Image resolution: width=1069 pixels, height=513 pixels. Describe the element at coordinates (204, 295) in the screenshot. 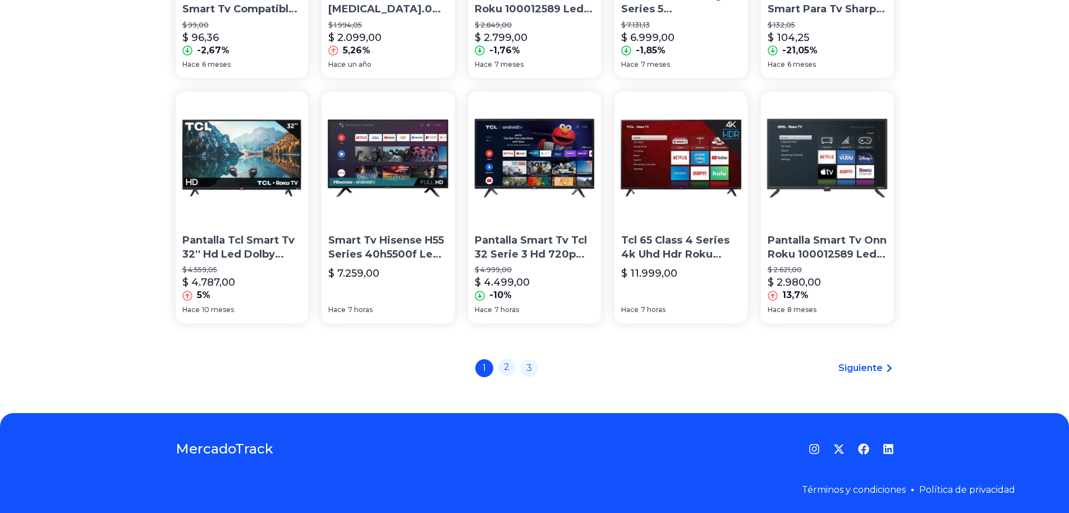

I see `p: 5%` at that location.